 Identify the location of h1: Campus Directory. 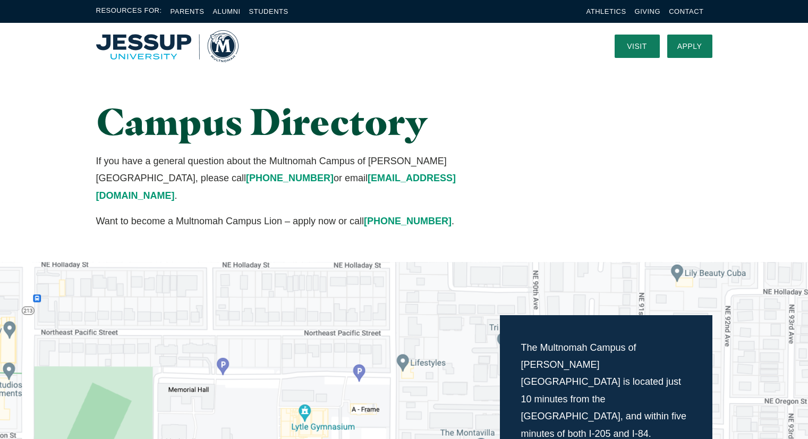
(298, 121).